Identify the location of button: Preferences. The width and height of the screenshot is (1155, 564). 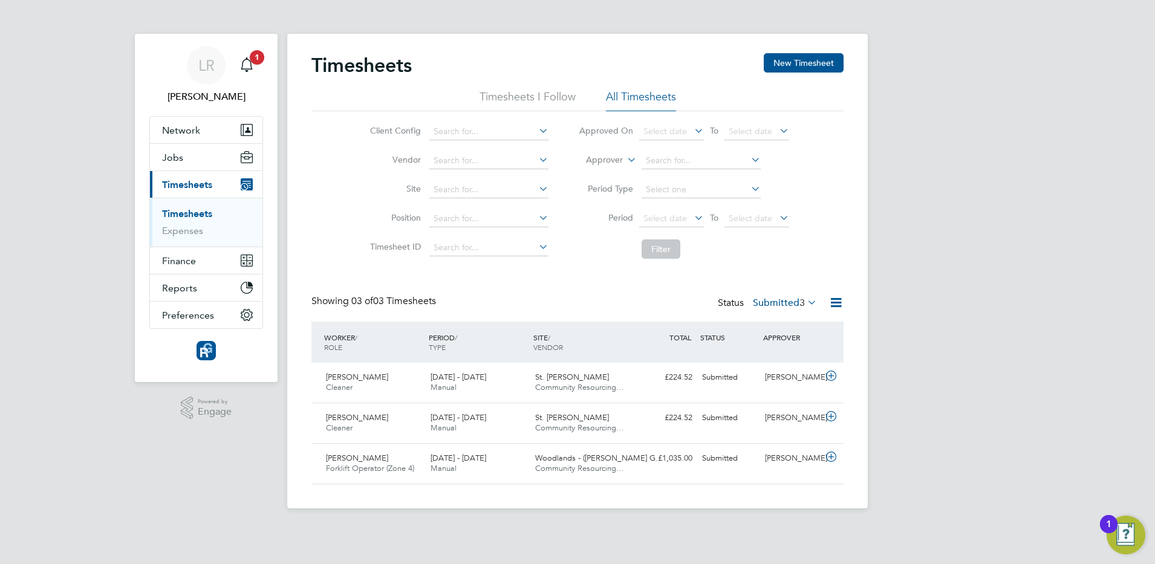
(206, 315).